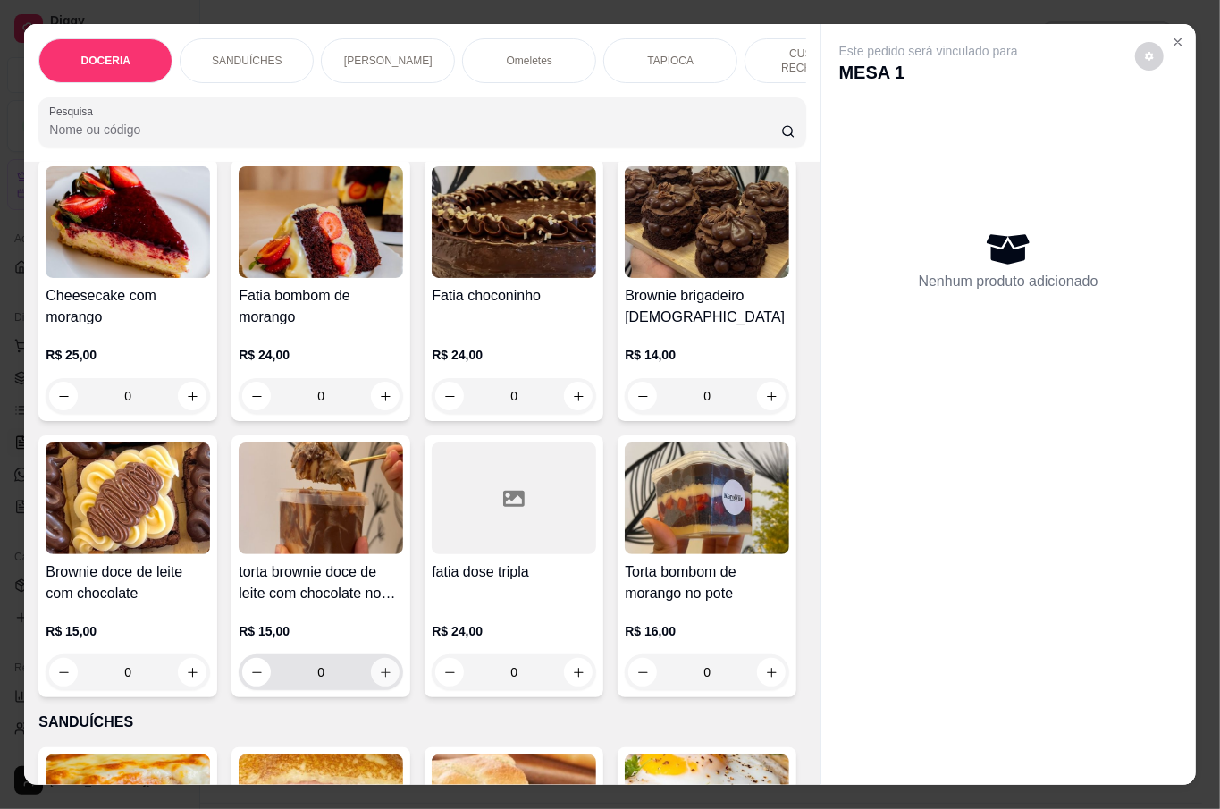 The width and height of the screenshot is (1220, 809). What do you see at coordinates (707, 355) in the screenshot?
I see `p: R$ 14,00` at bounding box center [707, 355].